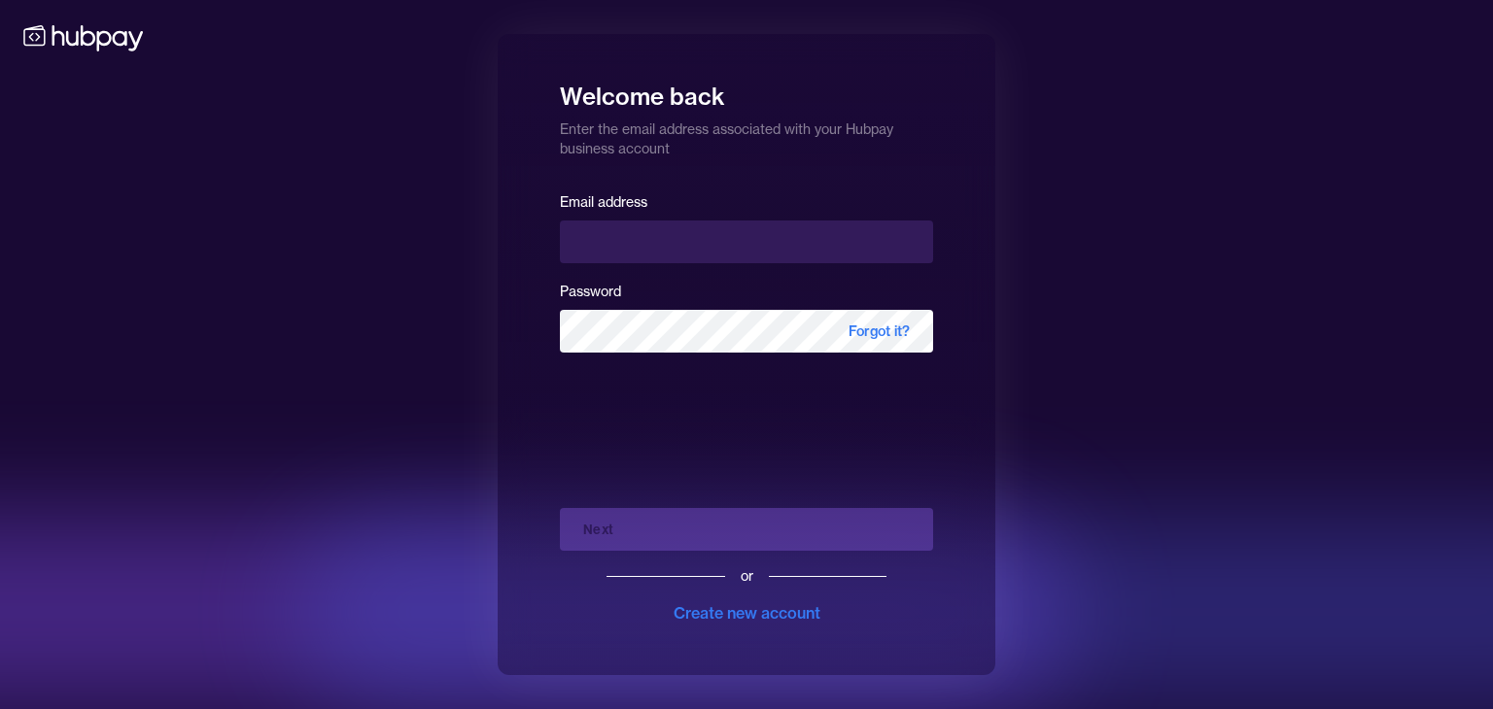 This screenshot has width=1493, height=709. I want to click on label: Password, so click(590, 292).